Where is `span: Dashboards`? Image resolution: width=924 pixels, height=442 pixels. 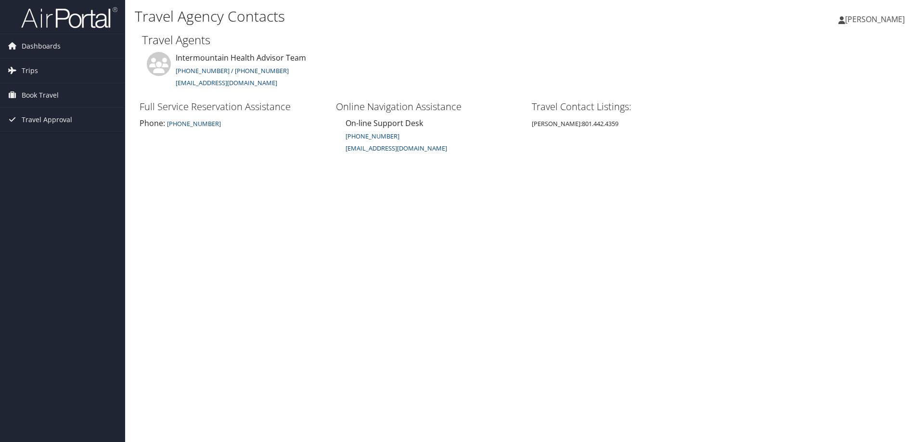 span: Dashboards is located at coordinates (41, 46).